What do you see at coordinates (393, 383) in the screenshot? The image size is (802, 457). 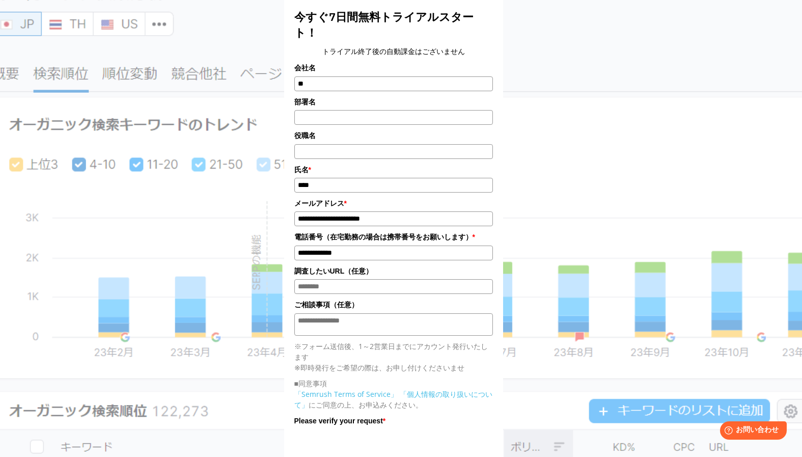 I see `p: ■同意事項` at bounding box center [393, 383].